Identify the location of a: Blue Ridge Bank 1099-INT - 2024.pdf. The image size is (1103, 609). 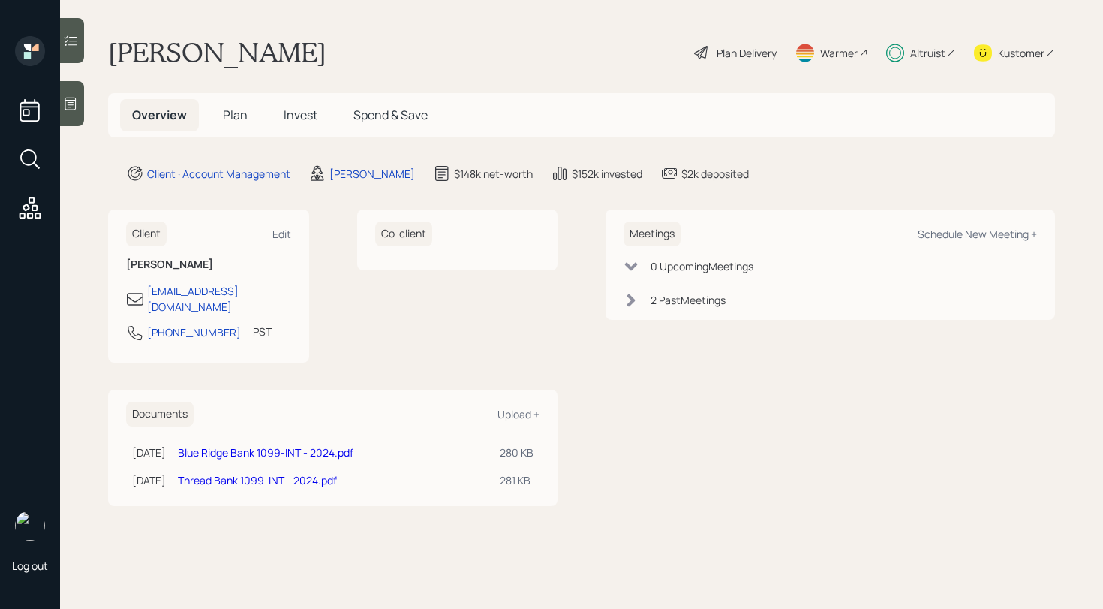
(266, 452).